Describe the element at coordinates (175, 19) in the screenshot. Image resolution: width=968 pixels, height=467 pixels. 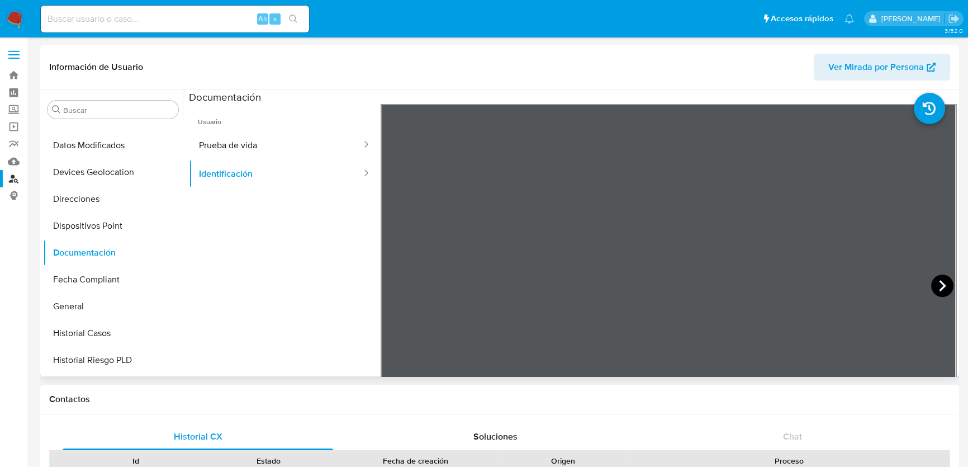
I see `input: Buscar usuario o caso...` at that location.